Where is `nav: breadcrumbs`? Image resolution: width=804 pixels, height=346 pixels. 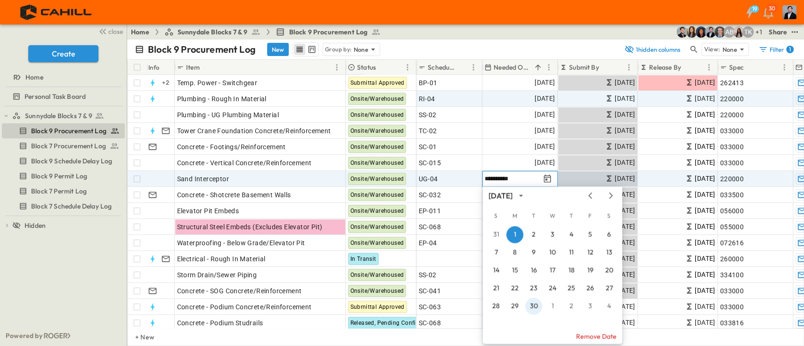 nav: breadcrumbs is located at coordinates (259, 32).